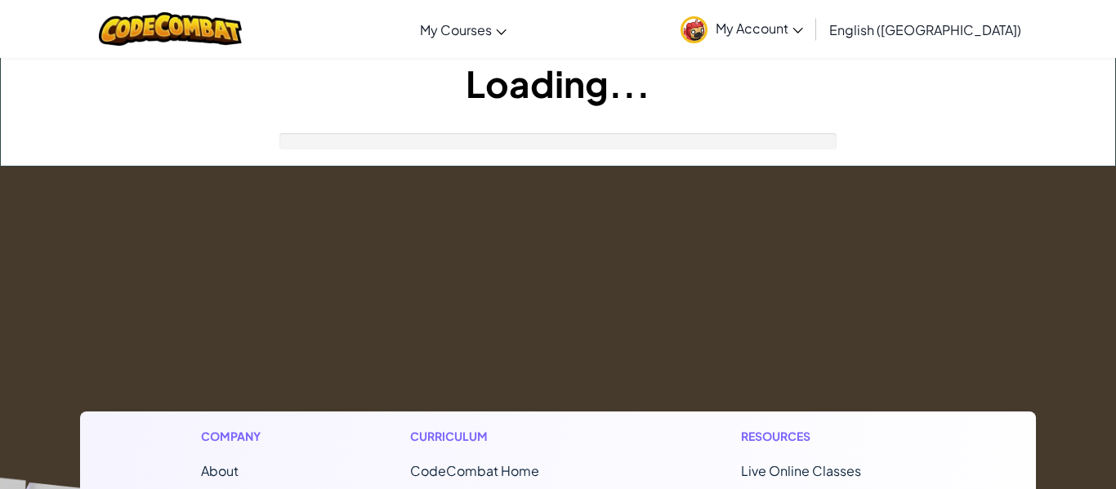 The width and height of the screenshot is (1116, 489). What do you see at coordinates (170, 29) in the screenshot?
I see `img: CodeCombat logo` at bounding box center [170, 29].